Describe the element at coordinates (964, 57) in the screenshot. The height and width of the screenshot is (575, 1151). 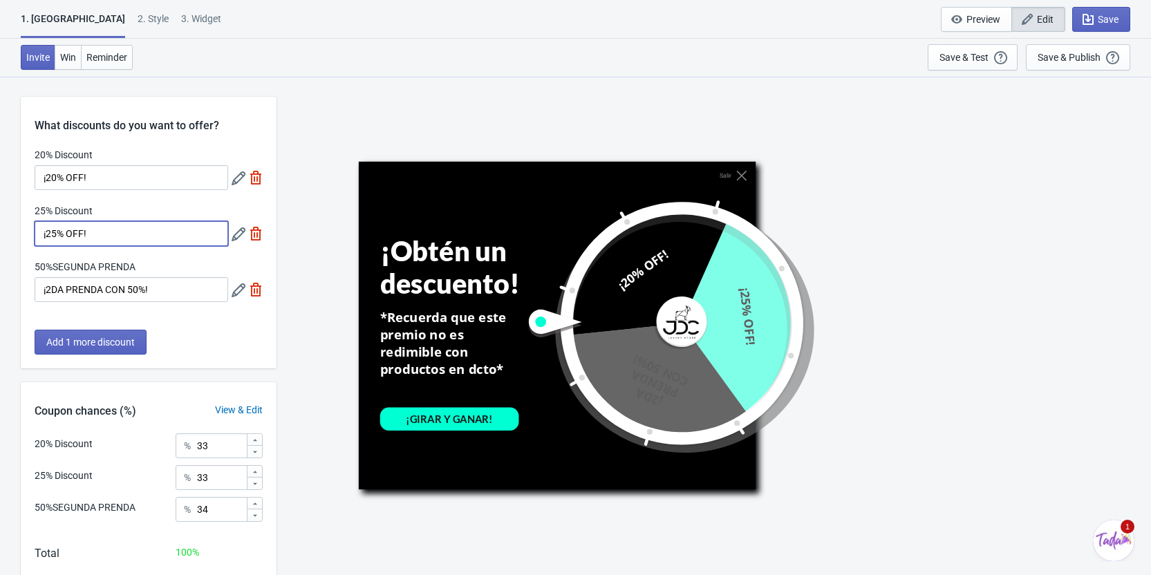
I see `div: Save & Test` at that location.